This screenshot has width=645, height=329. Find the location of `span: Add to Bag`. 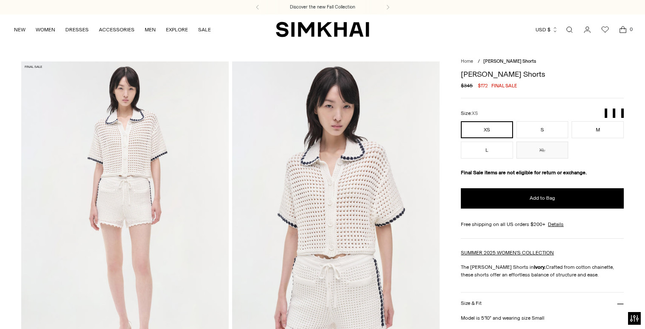

span: Add to Bag is located at coordinates (542, 198).